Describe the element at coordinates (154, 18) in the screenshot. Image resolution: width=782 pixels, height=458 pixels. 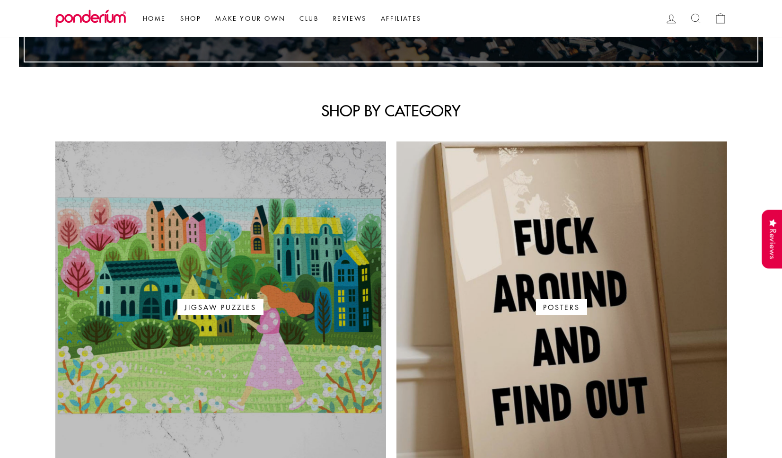
I see `a: Home` at that location.